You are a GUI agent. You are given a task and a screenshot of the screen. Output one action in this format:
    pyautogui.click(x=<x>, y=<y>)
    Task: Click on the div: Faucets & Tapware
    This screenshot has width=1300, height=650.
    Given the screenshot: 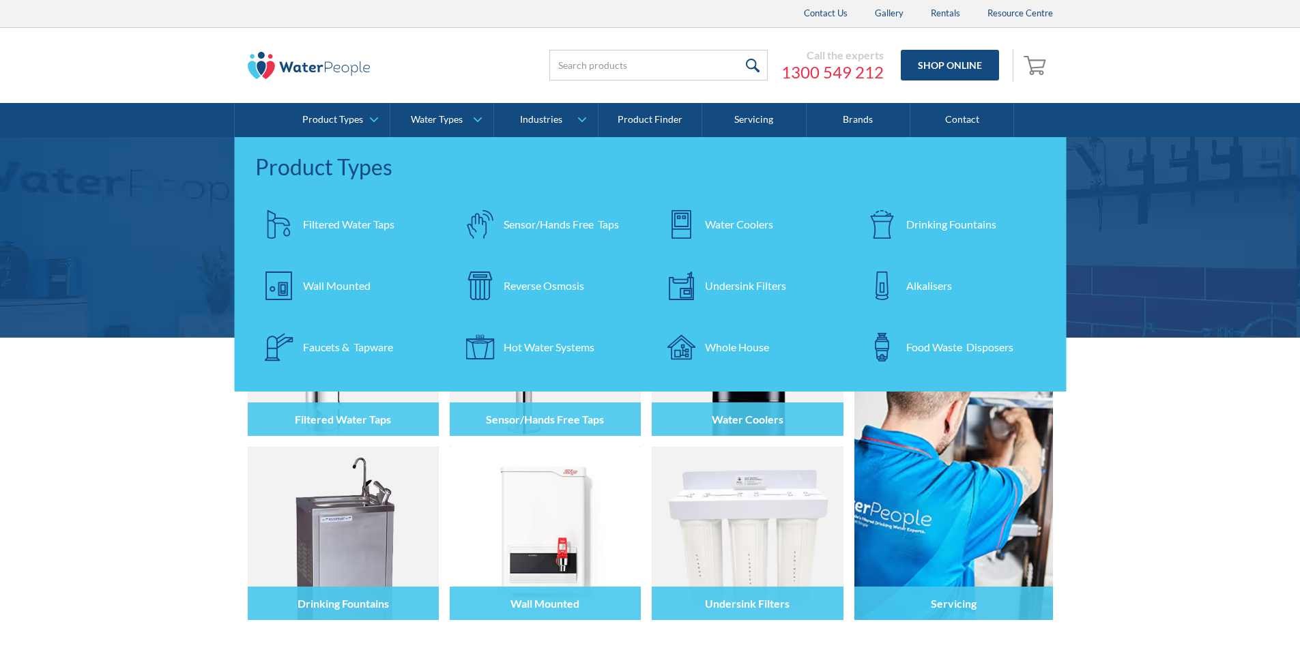 What is the action you would take?
    pyautogui.click(x=348, y=347)
    